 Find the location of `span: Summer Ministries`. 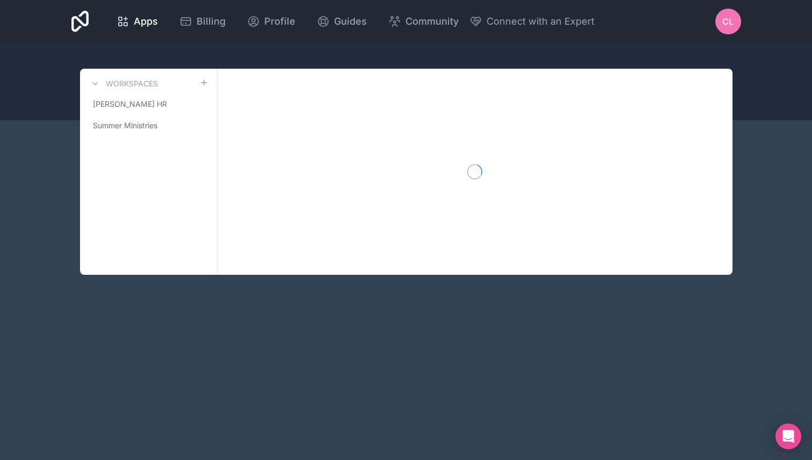

span: Summer Ministries is located at coordinates (125, 126).